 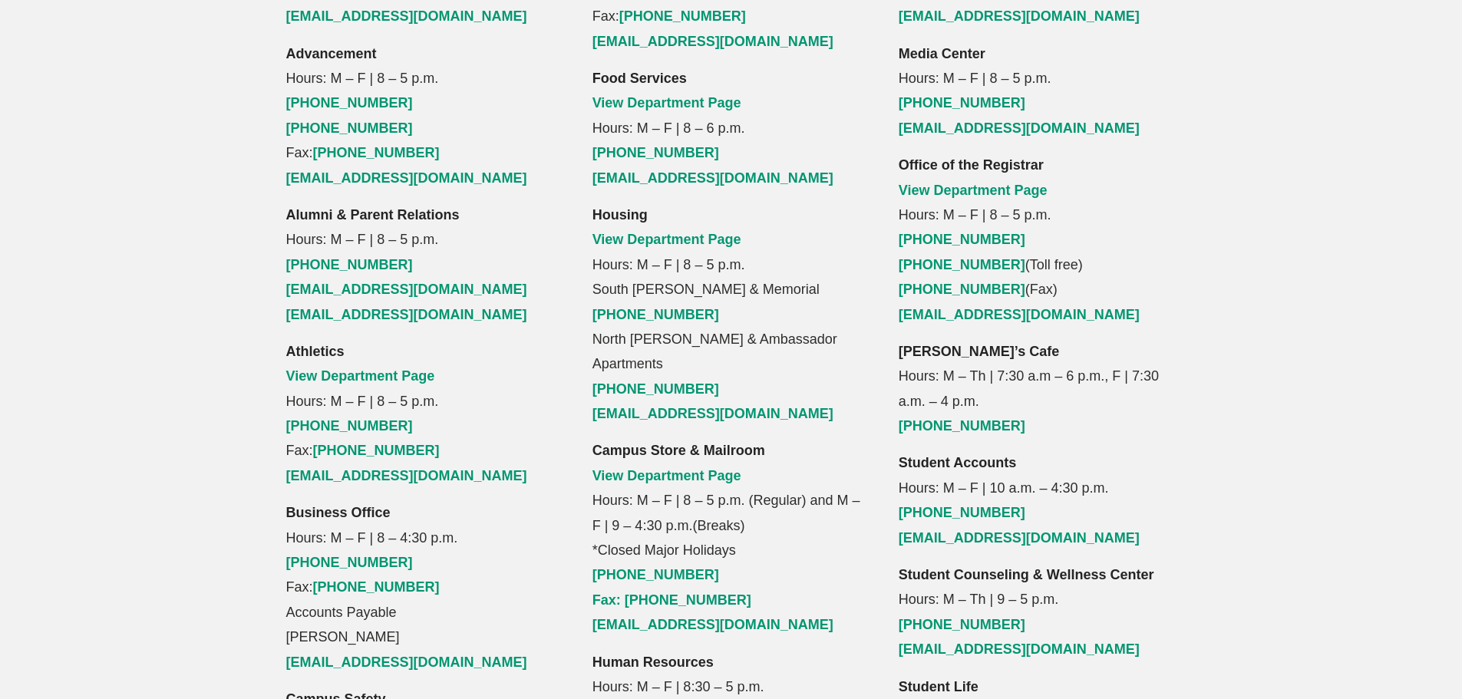 I want to click on p: Hours: M – F | 8 – 5 p.m. (Regular) and M – F | 9 – 4:30 p.m.(Breaks) *Closed Major Holidays, so click(x=731, y=537).